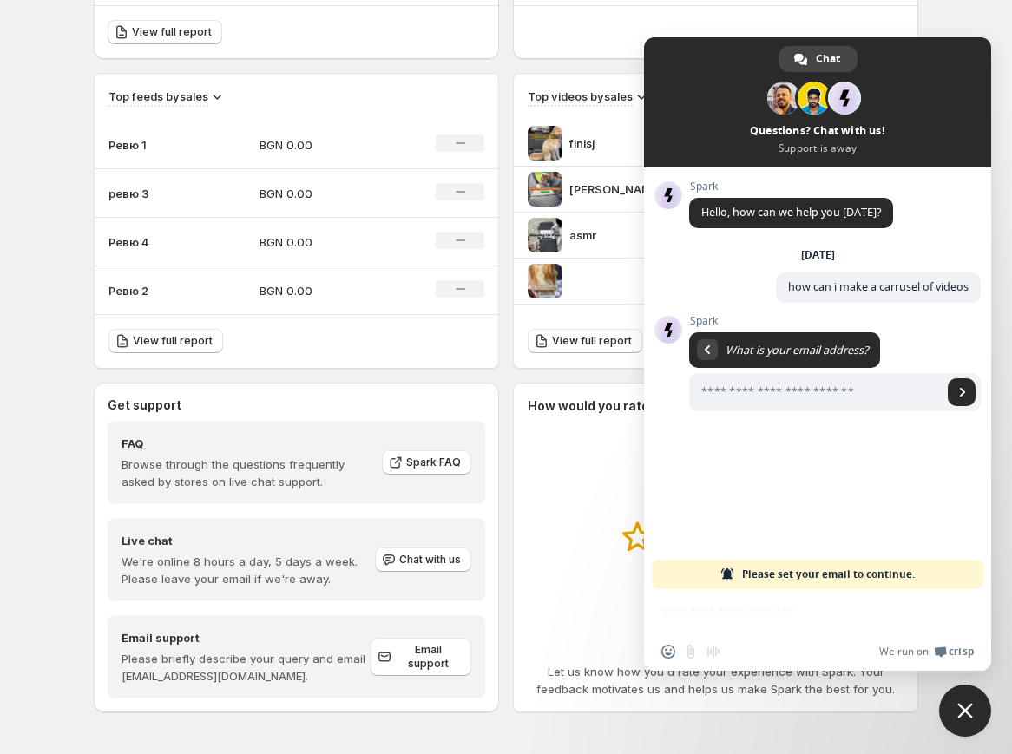 Image resolution: width=1012 pixels, height=754 pixels. Describe the element at coordinates (158, 96) in the screenshot. I see `h3: Top feeds by sales` at that location.